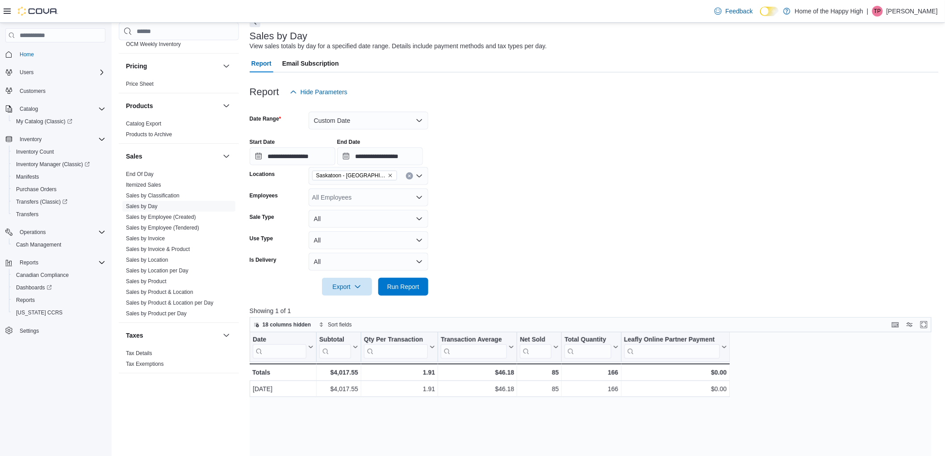 The width and height of the screenshot is (945, 456). Describe the element at coordinates (153, 44) in the screenshot. I see `span: OCM Weekly Inventory` at that location.